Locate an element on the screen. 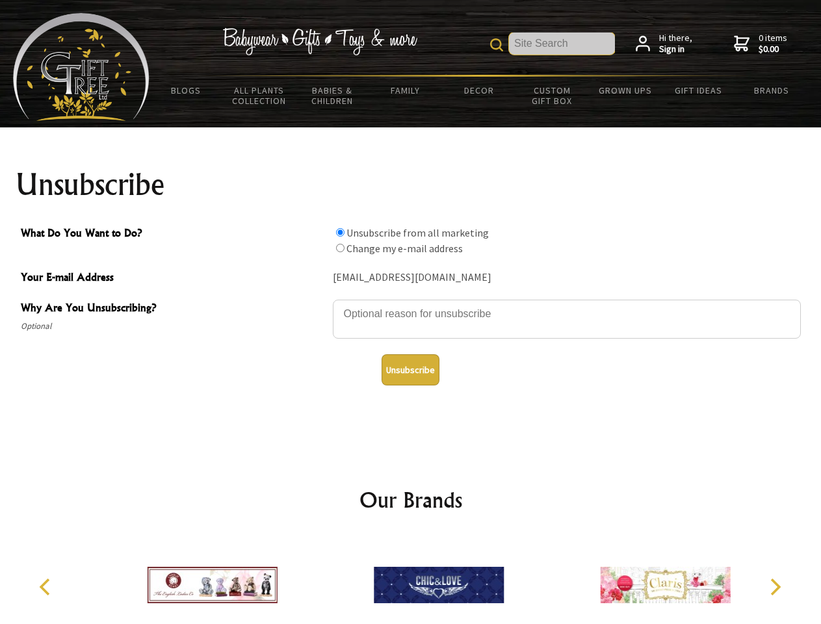  label: Unsubscribe from all marketing is located at coordinates (417, 233).